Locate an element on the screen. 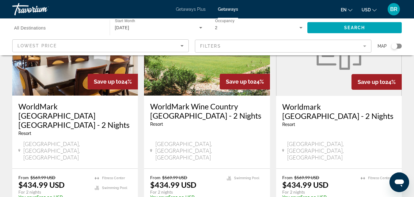 Image resolution: width=414 pixels, height=197 pixels. button: Change currency is located at coordinates (369, 10).